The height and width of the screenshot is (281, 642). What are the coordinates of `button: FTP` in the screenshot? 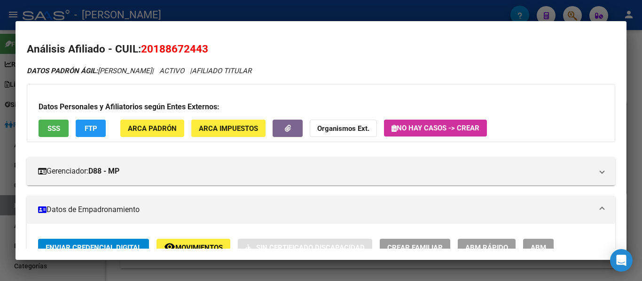 It's located at (91, 128).